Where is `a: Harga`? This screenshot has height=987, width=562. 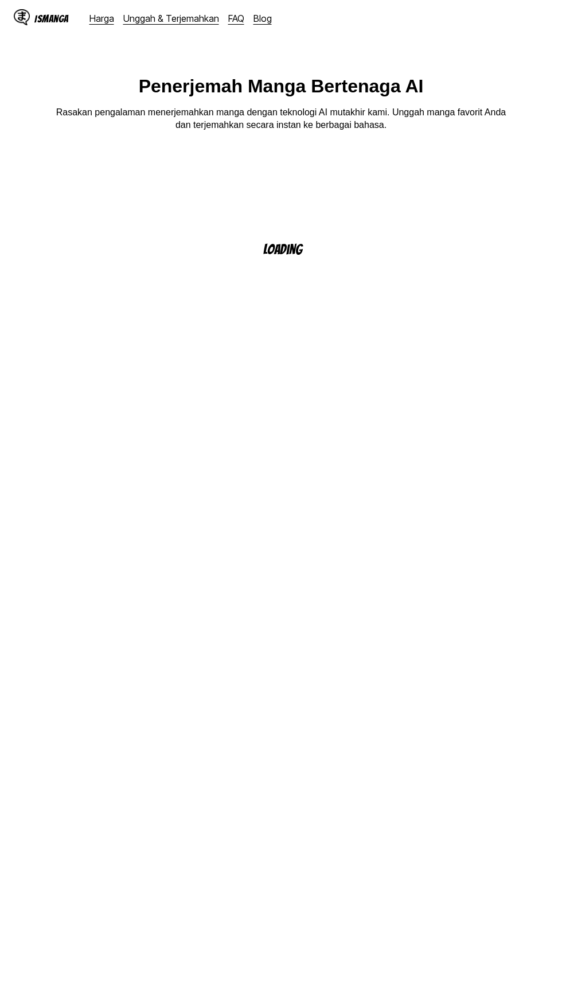 a: Harga is located at coordinates (102, 18).